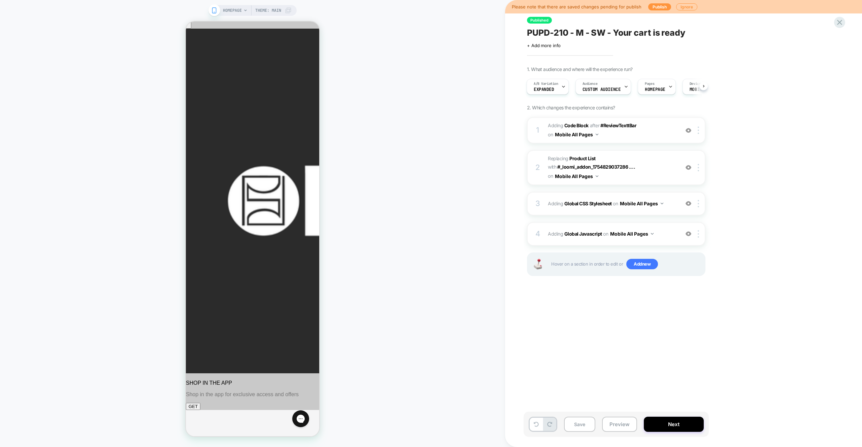  What do you see at coordinates (583, 234) in the screenshot?
I see `b: Global Javascript` at bounding box center [583, 234].